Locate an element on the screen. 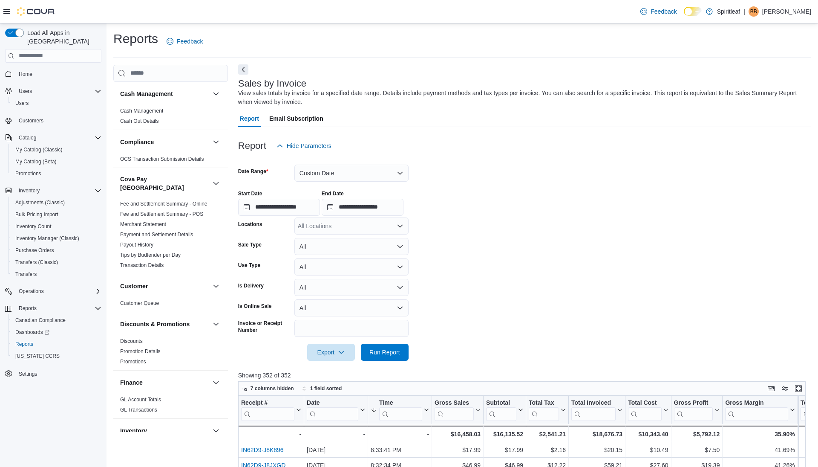 The width and height of the screenshot is (818, 467). span: Adjustments (Classic) is located at coordinates (57, 202).